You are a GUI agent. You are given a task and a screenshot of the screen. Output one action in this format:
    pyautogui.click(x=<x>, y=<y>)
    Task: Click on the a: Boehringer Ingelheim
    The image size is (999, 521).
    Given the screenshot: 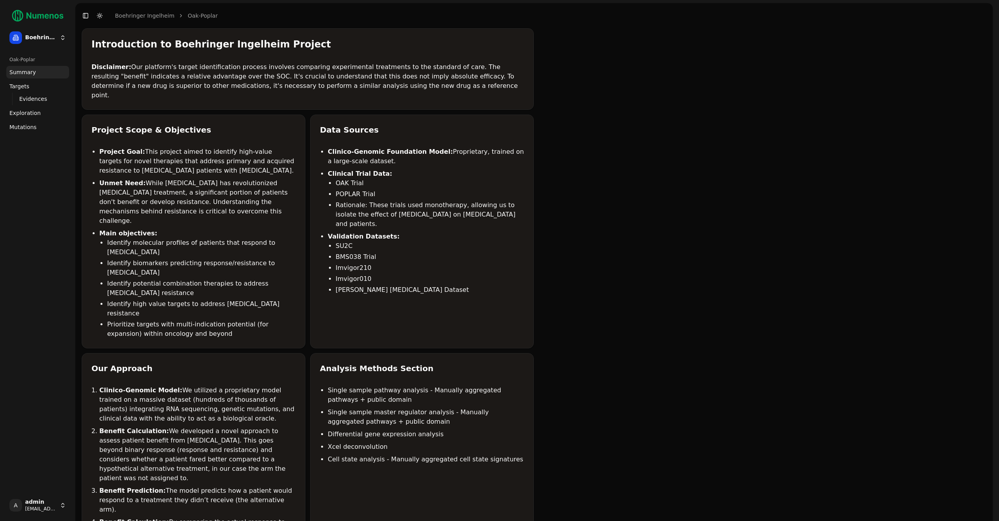 What is the action you would take?
    pyautogui.click(x=144, y=16)
    